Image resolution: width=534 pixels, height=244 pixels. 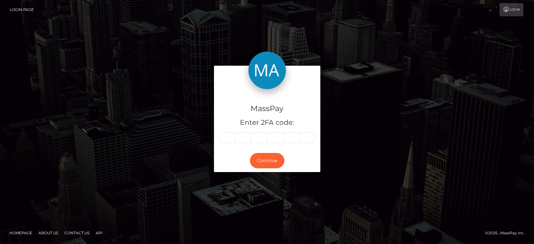 I want to click on img: MassPay, so click(x=267, y=70).